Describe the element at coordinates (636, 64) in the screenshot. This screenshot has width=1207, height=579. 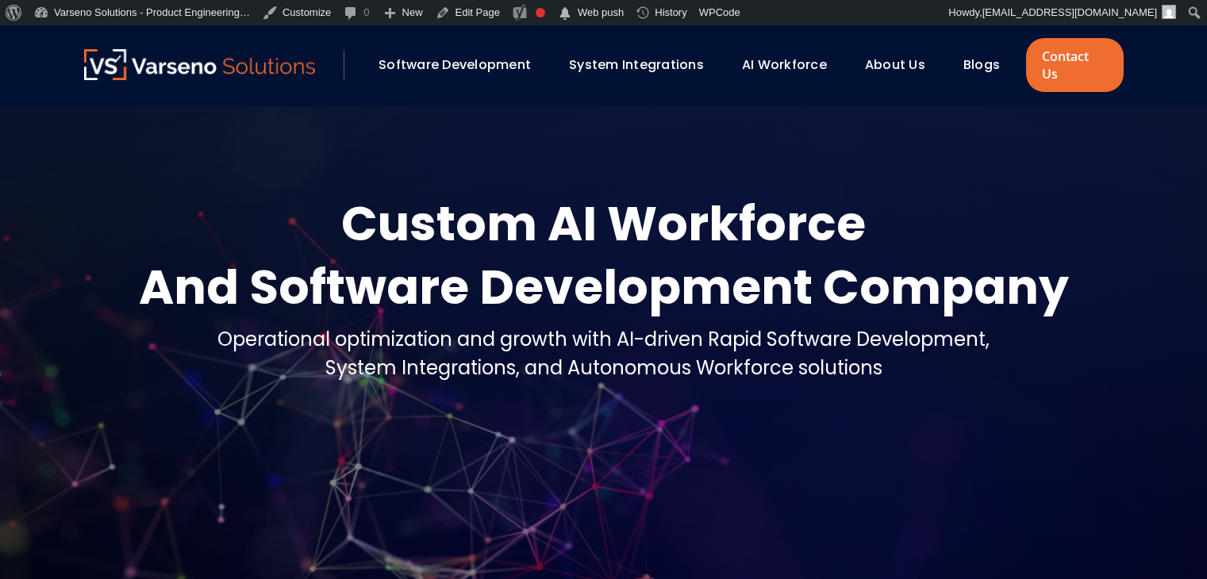
I see `a: System Integrations` at that location.